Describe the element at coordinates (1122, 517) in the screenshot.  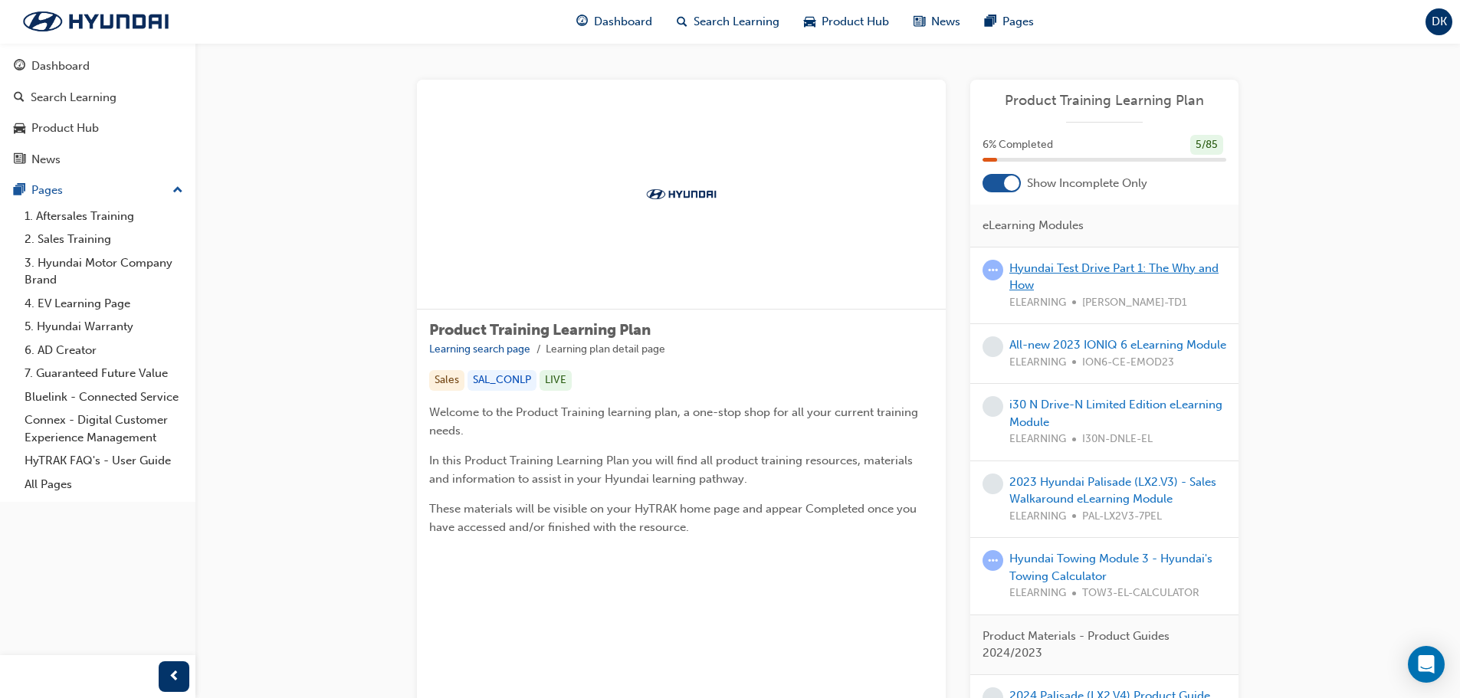
I see `span: PAL-LX2V3-7PEL` at that location.